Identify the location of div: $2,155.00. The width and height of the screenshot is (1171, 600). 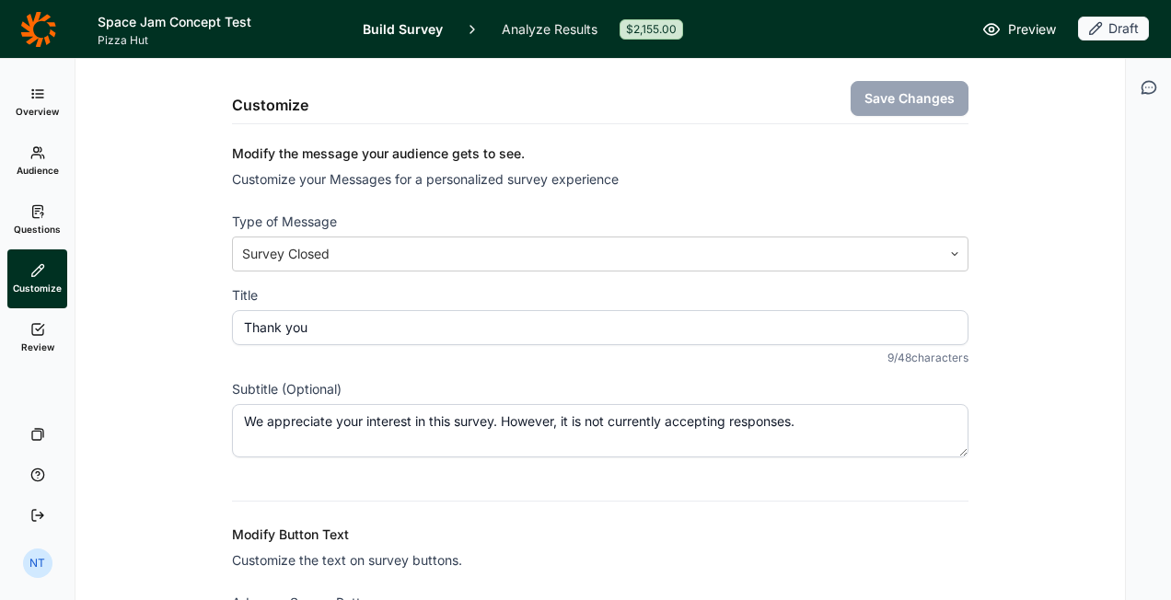
(651, 29).